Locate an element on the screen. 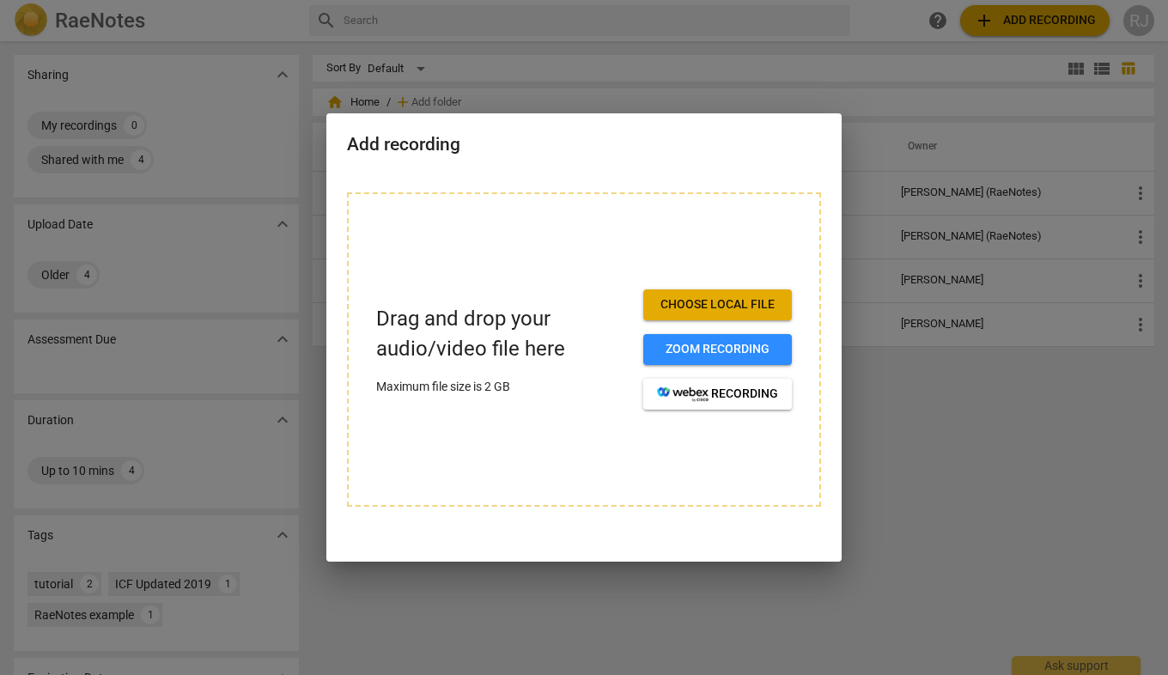  button: Zoom recording is located at coordinates (717, 350).